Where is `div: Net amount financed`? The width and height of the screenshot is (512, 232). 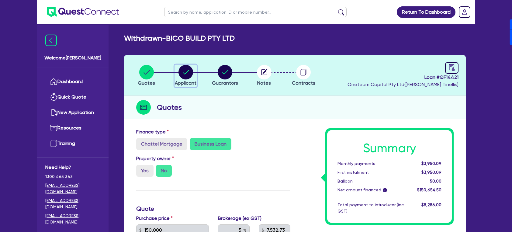 div: Net amount financed is located at coordinates (370, 190).